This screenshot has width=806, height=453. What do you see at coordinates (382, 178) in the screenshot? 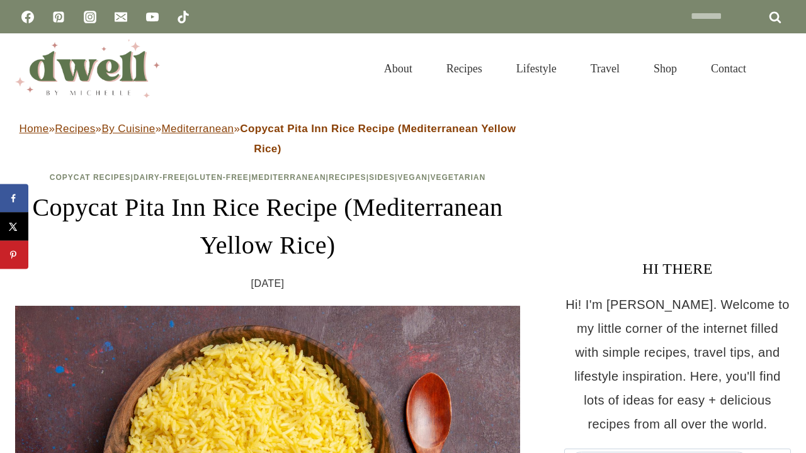
I see `a: Sides` at bounding box center [382, 178].